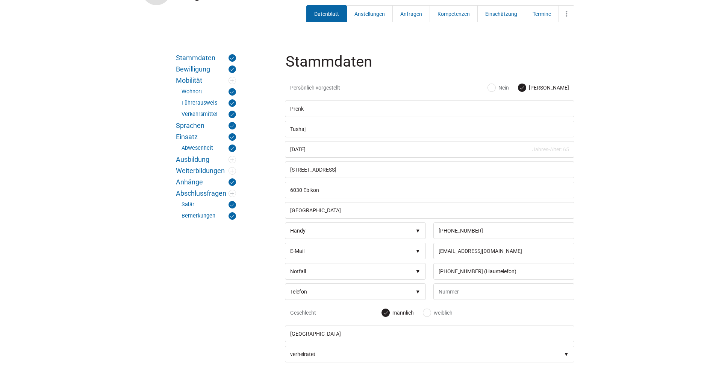 The height and width of the screenshot is (391, 716). Describe the element at coordinates (206, 137) in the screenshot. I see `a: Einsatz` at that location.